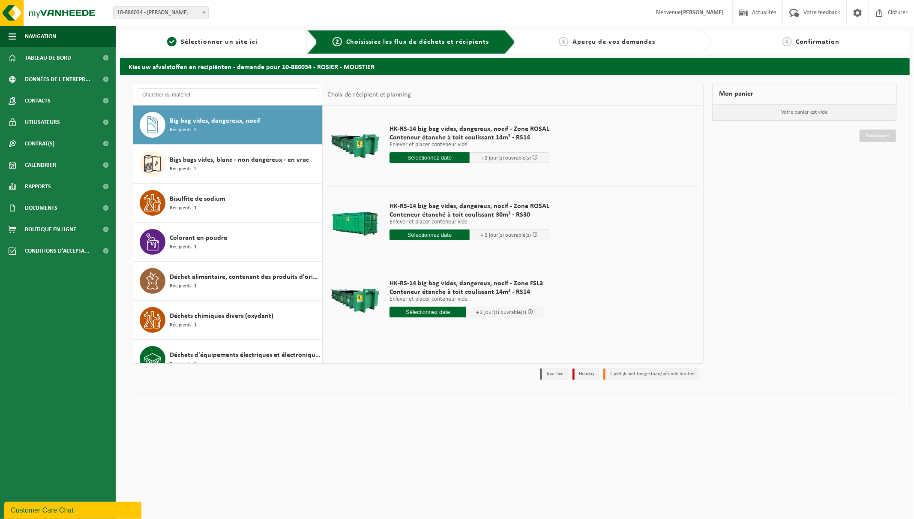 This screenshot has width=914, height=519. What do you see at coordinates (172, 42) in the screenshot?
I see `span: 1` at bounding box center [172, 42].